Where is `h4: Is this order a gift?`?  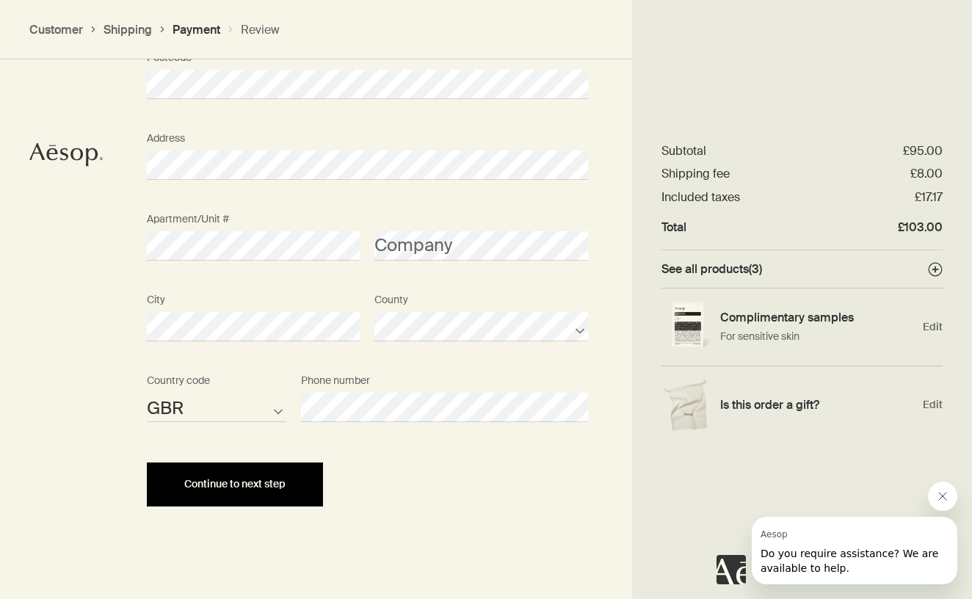
h4: Is this order a gift? is located at coordinates (818, 404).